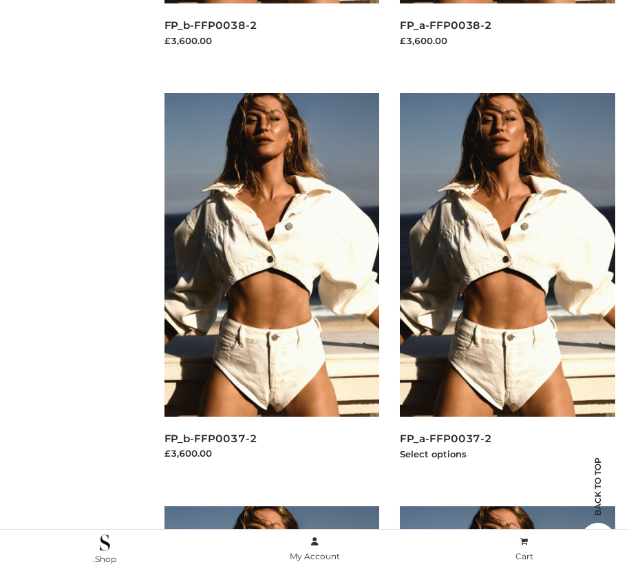 The height and width of the screenshot is (571, 629). What do you see at coordinates (315, 556) in the screenshot?
I see `span: My Account` at bounding box center [315, 556].